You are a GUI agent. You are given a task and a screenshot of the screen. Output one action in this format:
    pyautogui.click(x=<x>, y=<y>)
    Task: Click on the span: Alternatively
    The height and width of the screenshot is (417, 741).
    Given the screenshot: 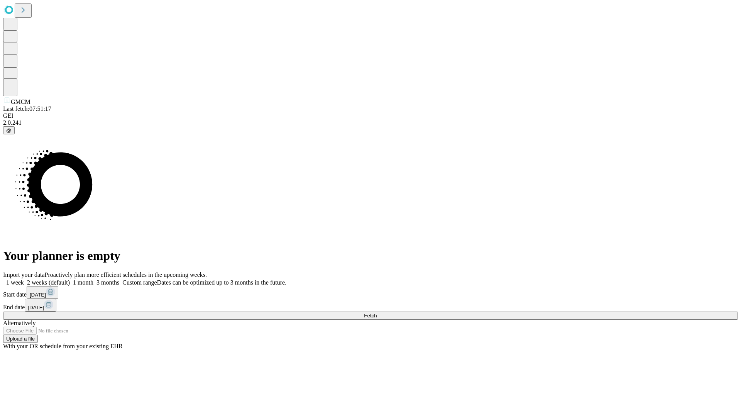 What is the action you would take?
    pyautogui.click(x=19, y=323)
    